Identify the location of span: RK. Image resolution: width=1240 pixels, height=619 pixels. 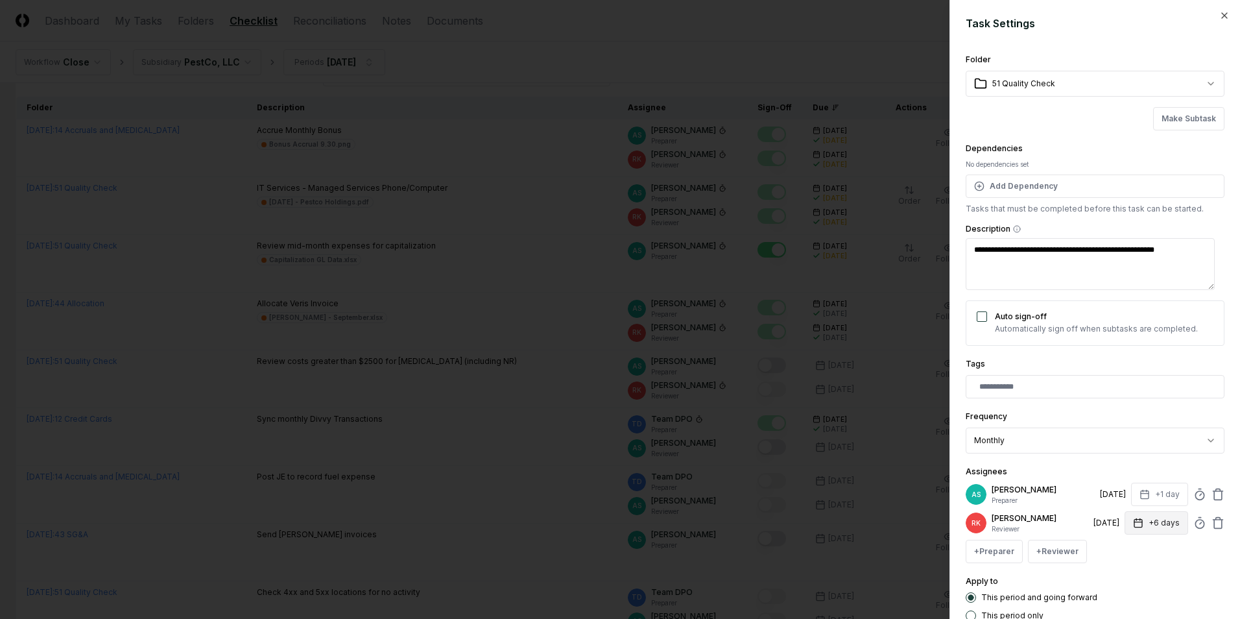
(976, 523).